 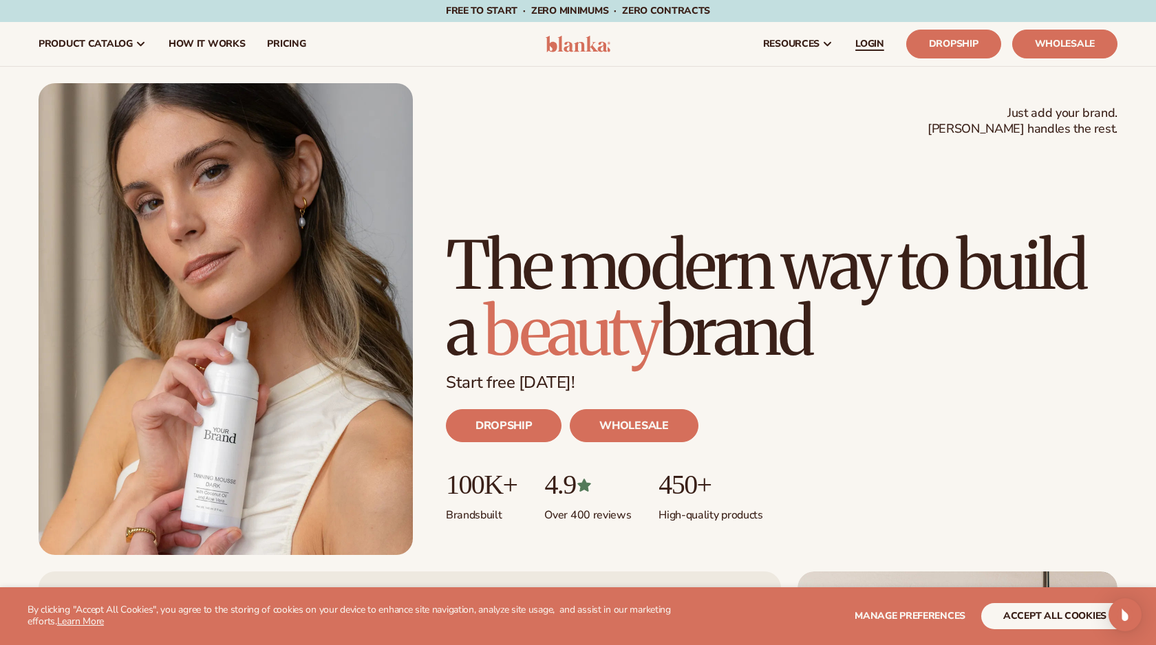 What do you see at coordinates (870, 44) in the screenshot?
I see `a: LOGIN` at bounding box center [870, 44].